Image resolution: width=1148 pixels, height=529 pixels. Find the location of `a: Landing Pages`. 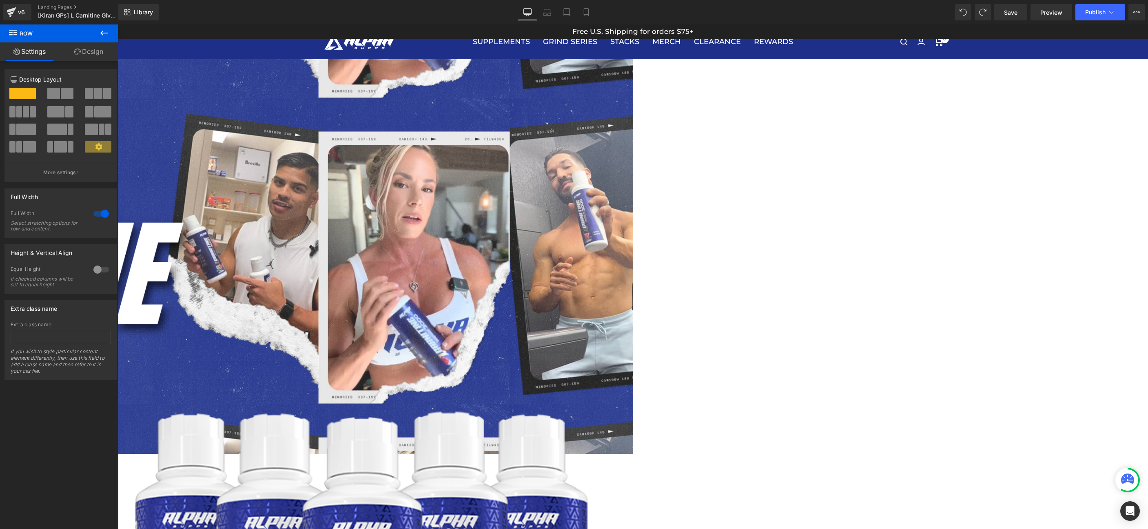

a: Landing Pages is located at coordinates (85, 7).